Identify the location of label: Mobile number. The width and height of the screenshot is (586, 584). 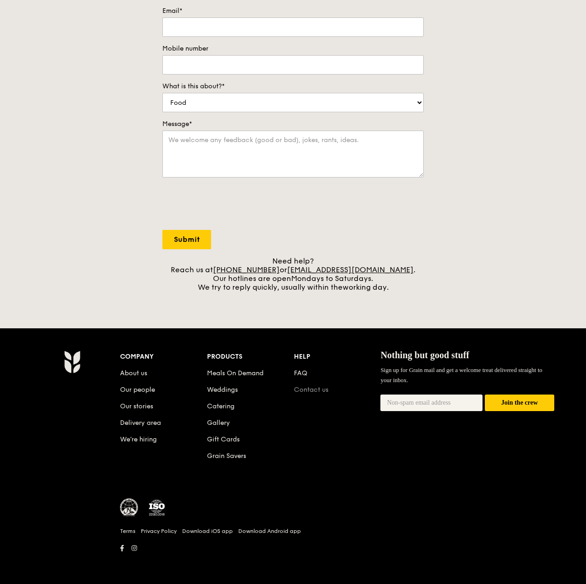
(293, 49).